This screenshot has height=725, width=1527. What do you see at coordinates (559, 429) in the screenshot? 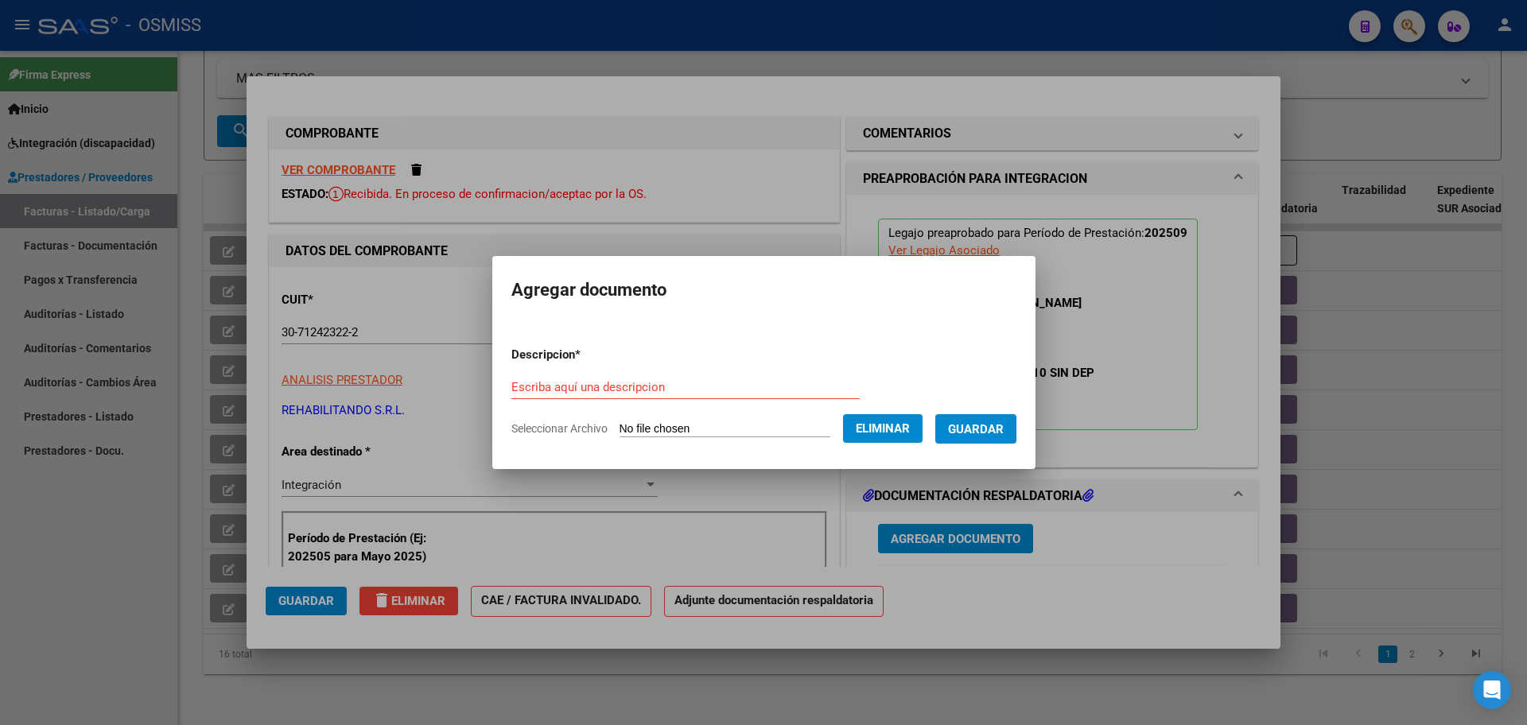
I see `span: Seleccionar Archivo` at bounding box center [559, 429].